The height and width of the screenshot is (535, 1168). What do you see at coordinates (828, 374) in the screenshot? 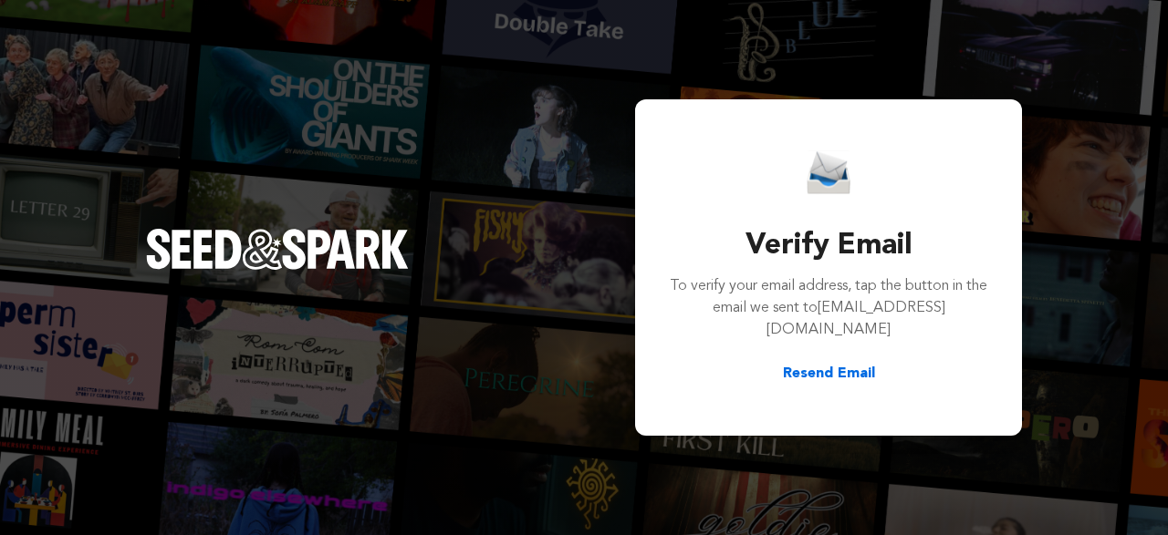
I see `button: Resend Email` at bounding box center [828, 374].